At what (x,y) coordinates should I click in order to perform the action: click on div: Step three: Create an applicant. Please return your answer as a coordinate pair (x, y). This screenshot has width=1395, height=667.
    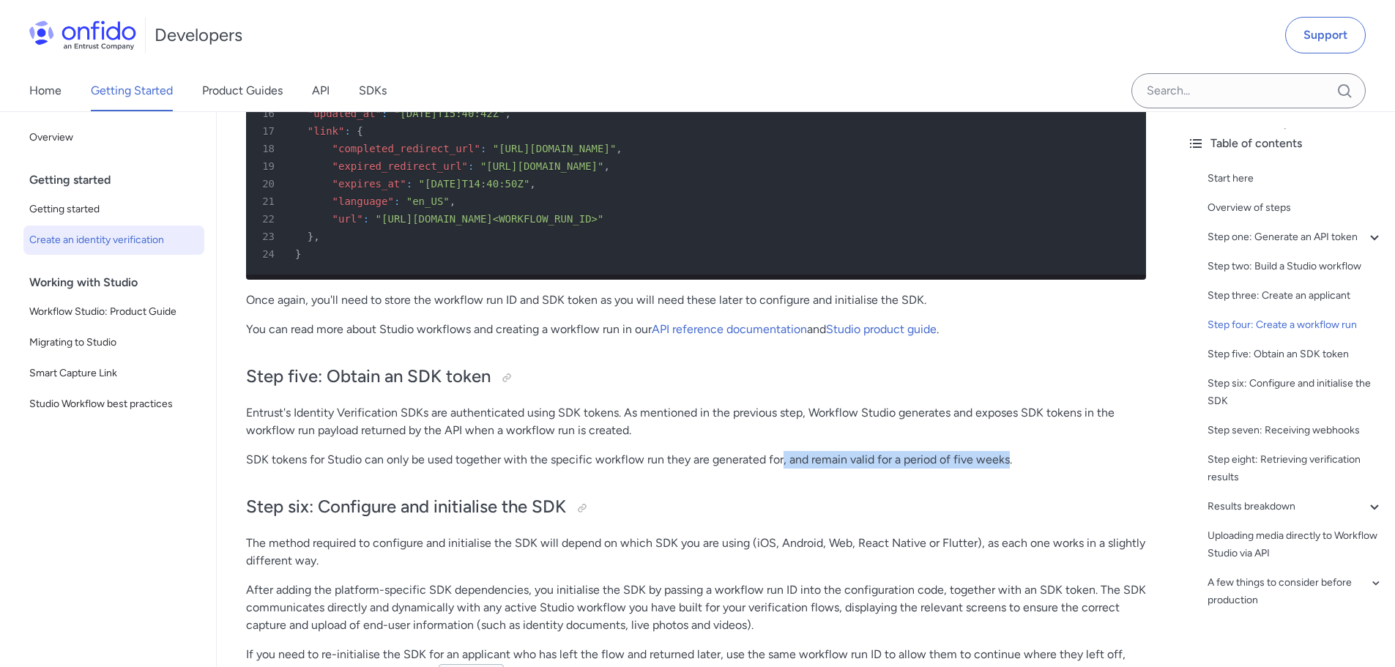
    Looking at the image, I should click on (1295, 296).